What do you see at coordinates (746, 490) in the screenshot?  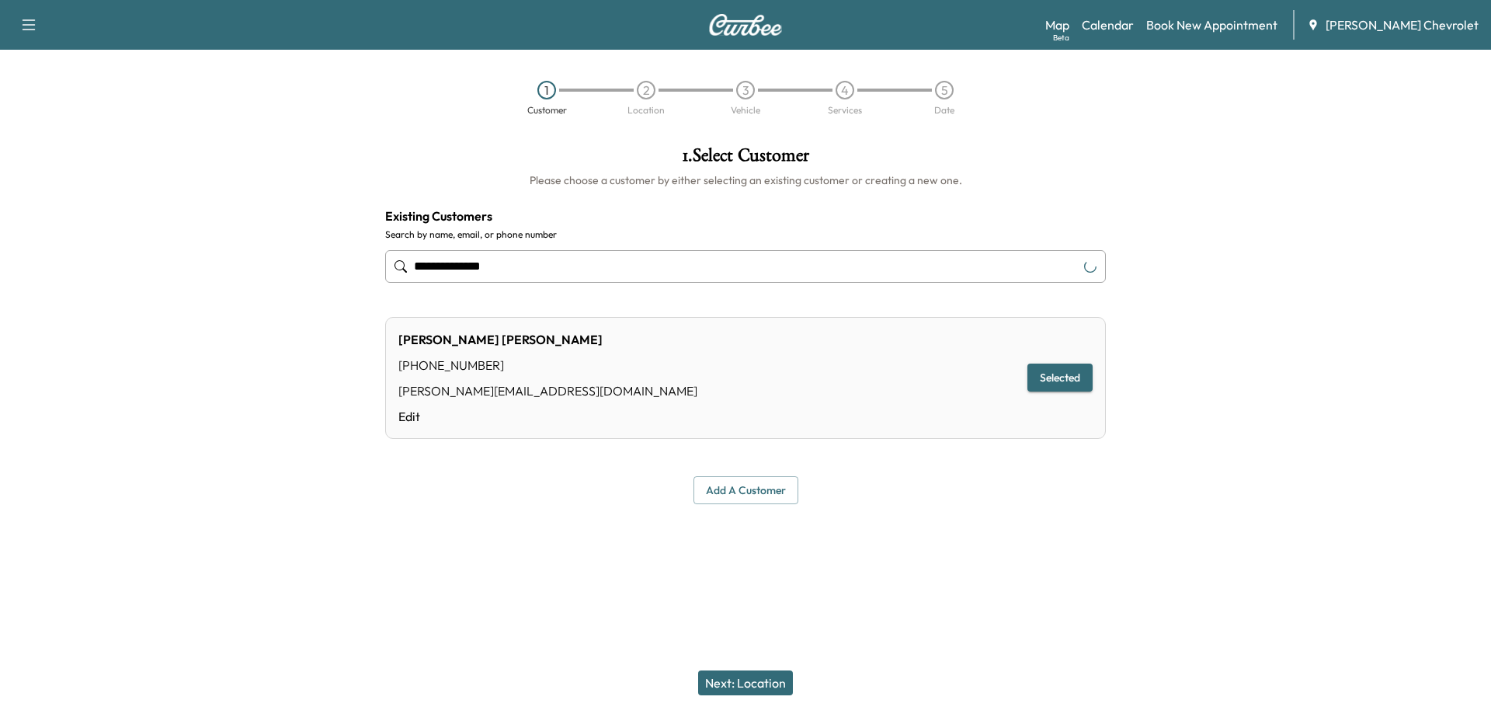 I see `button: Add a customer` at bounding box center [746, 490].